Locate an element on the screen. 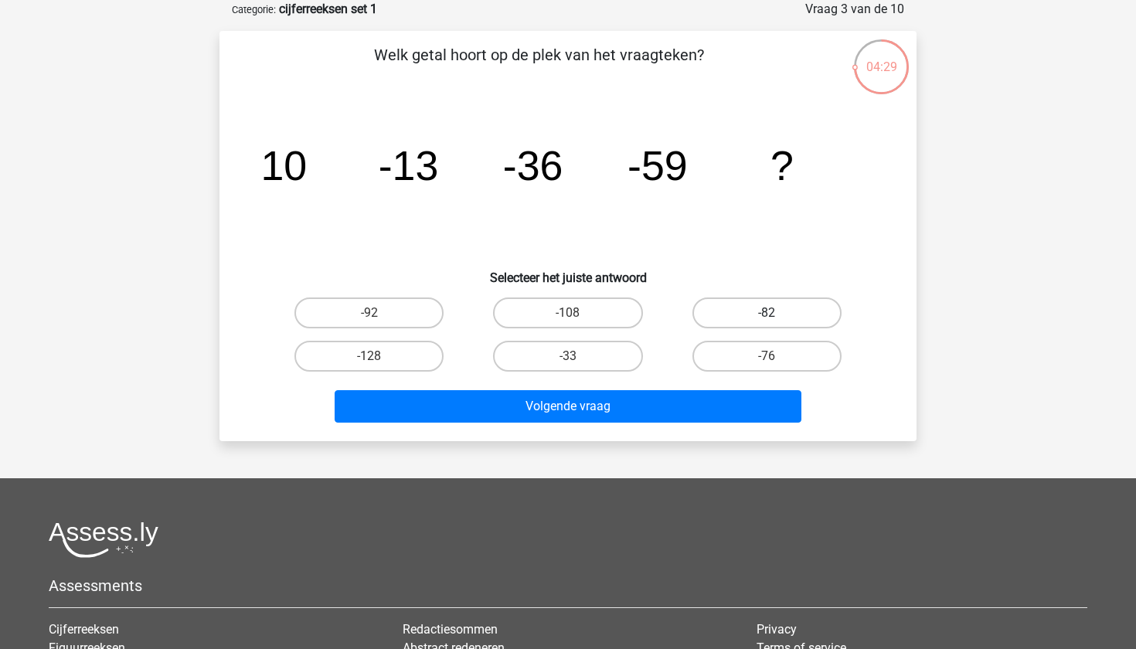 The width and height of the screenshot is (1136, 649). a: Cijferreeksen is located at coordinates (83, 629).